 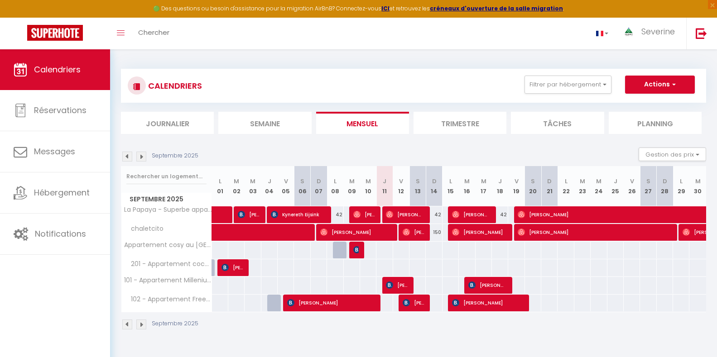 What do you see at coordinates (174, 86) in the screenshot?
I see `h3: CALENDRIERS` at bounding box center [174, 86].